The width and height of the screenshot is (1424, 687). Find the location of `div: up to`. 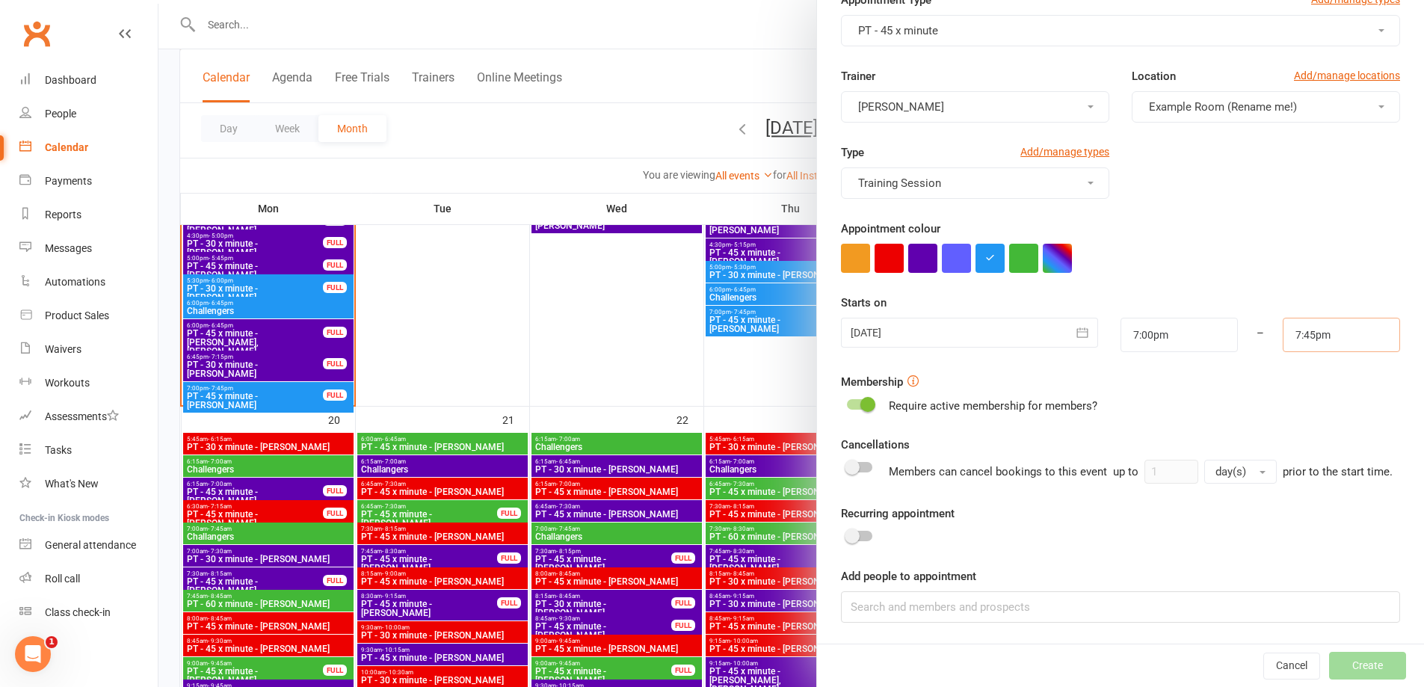

div: up to is located at coordinates (1195, 472).